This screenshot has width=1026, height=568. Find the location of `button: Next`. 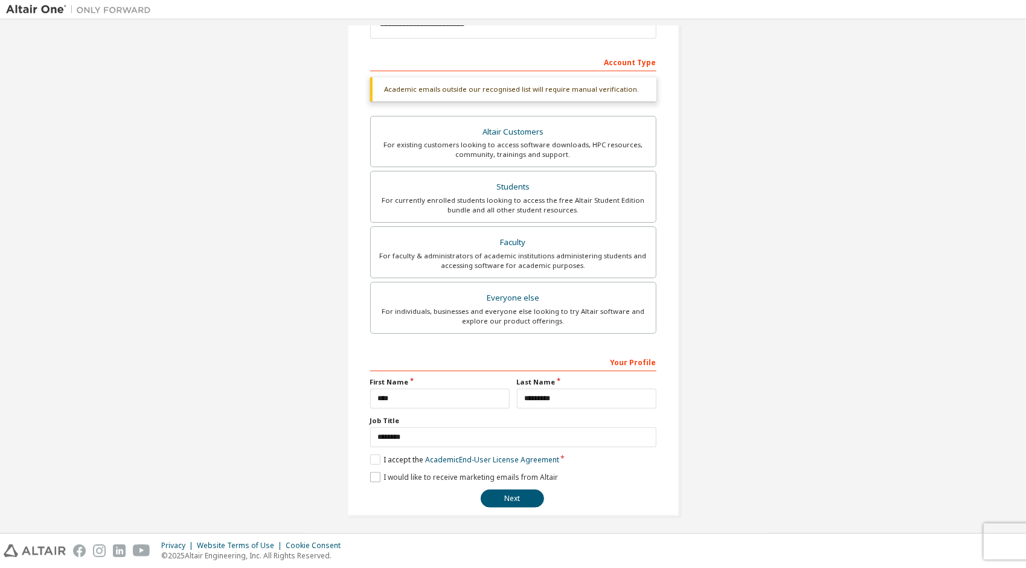

button: Next is located at coordinates (512, 499).